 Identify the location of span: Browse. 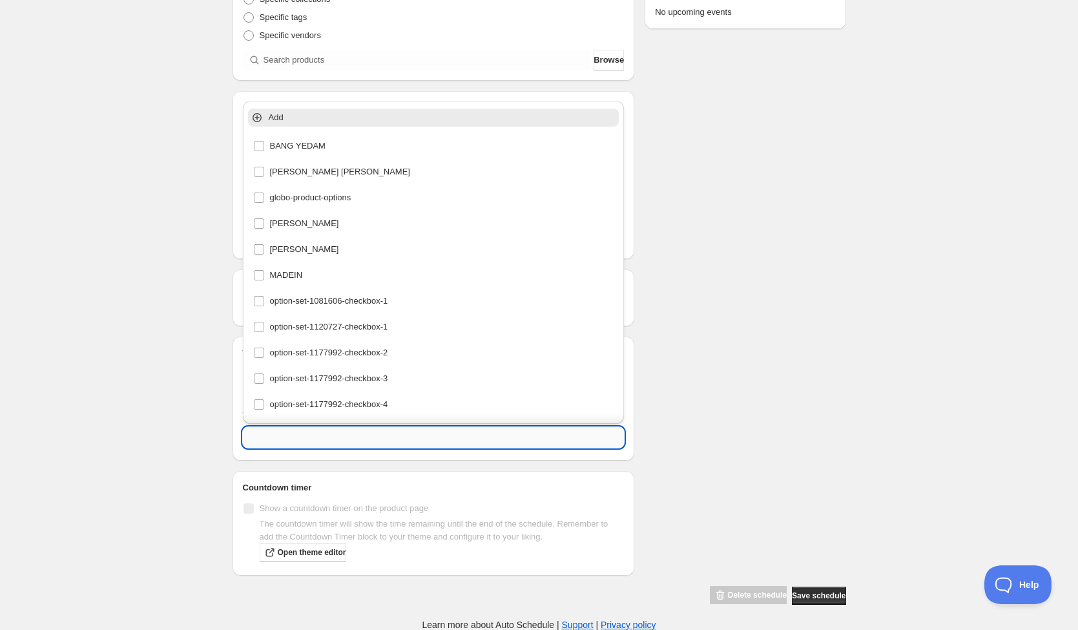
(608, 60).